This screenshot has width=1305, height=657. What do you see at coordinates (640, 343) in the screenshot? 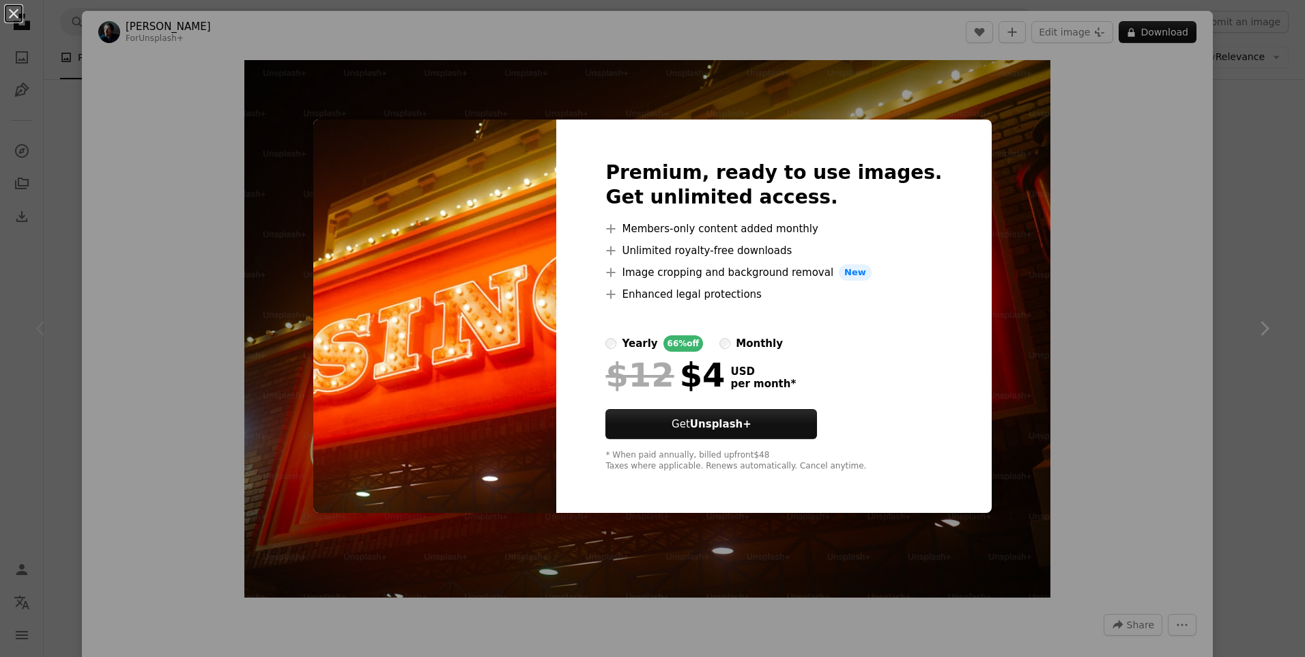
I see `div: yearly` at bounding box center [640, 343].